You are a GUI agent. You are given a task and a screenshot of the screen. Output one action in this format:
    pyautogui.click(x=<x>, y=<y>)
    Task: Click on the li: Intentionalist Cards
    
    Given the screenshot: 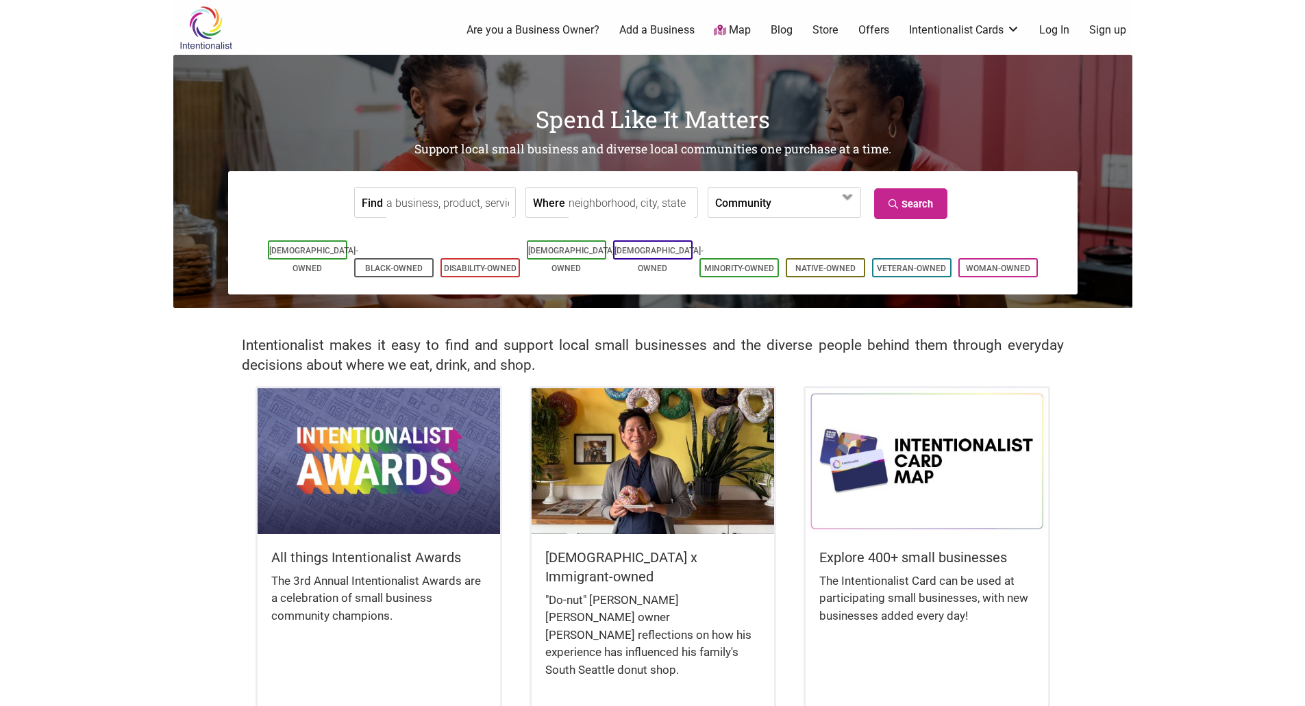 What is the action you would take?
    pyautogui.click(x=964, y=30)
    